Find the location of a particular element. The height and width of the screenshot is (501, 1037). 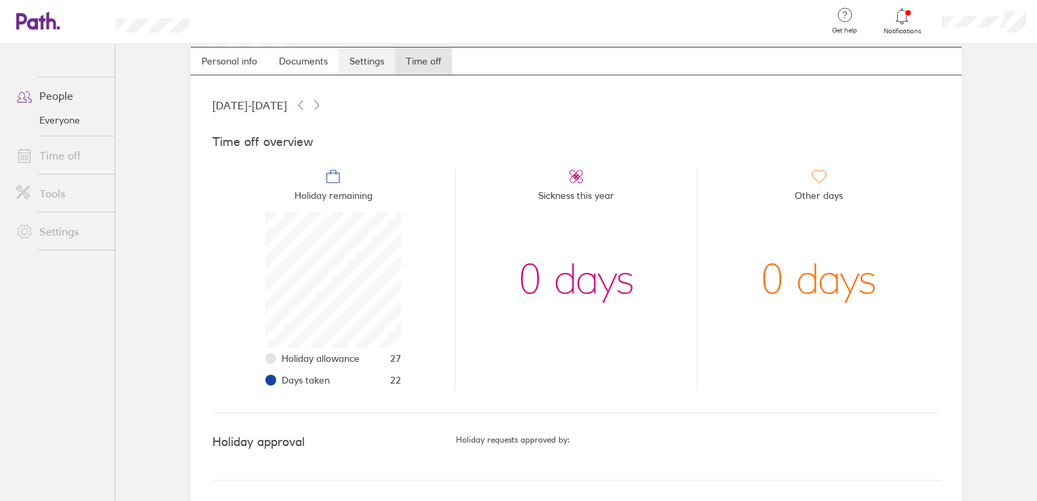

a: People is located at coordinates (60, 96).